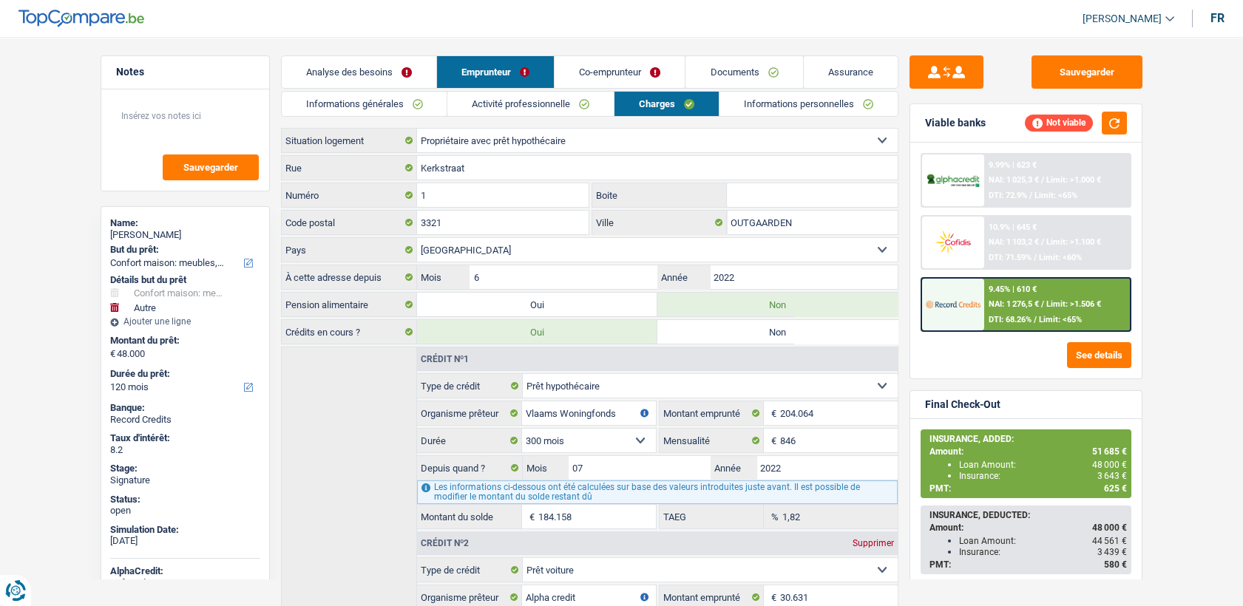 Image resolution: width=1243 pixels, height=606 pixels. I want to click on div: Ajouter une ligne, so click(185, 322).